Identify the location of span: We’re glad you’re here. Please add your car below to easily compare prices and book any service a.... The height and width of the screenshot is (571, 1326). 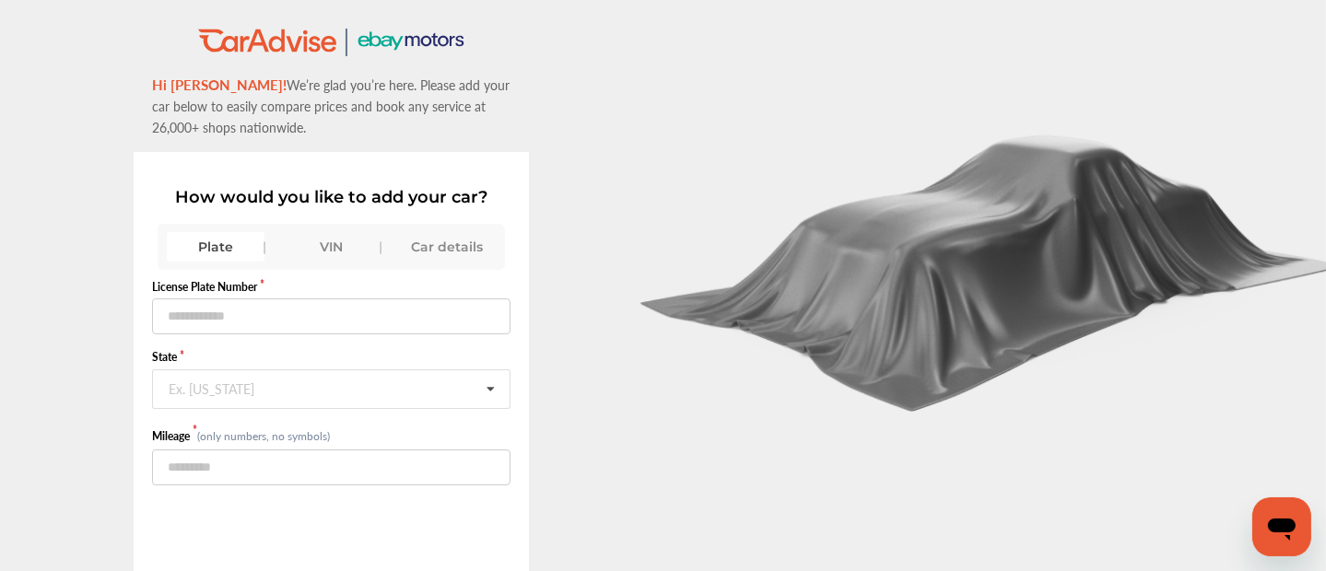
(331, 106).